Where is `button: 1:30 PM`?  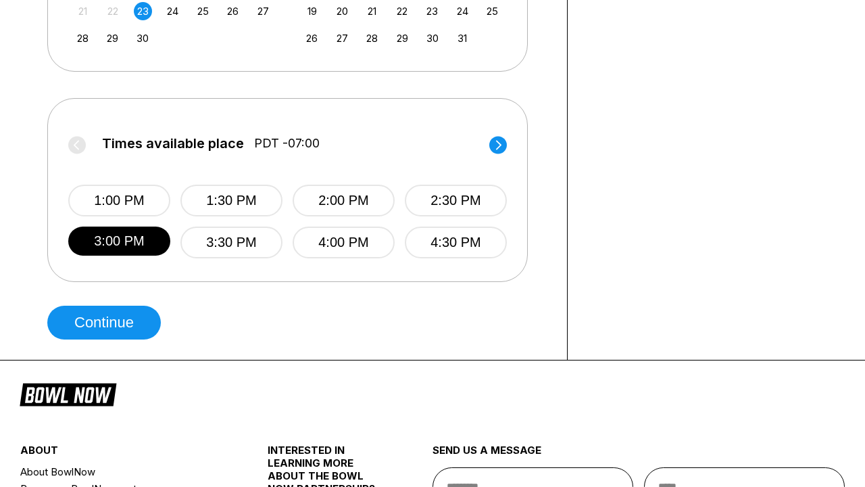 button: 1:30 PM is located at coordinates (231, 200).